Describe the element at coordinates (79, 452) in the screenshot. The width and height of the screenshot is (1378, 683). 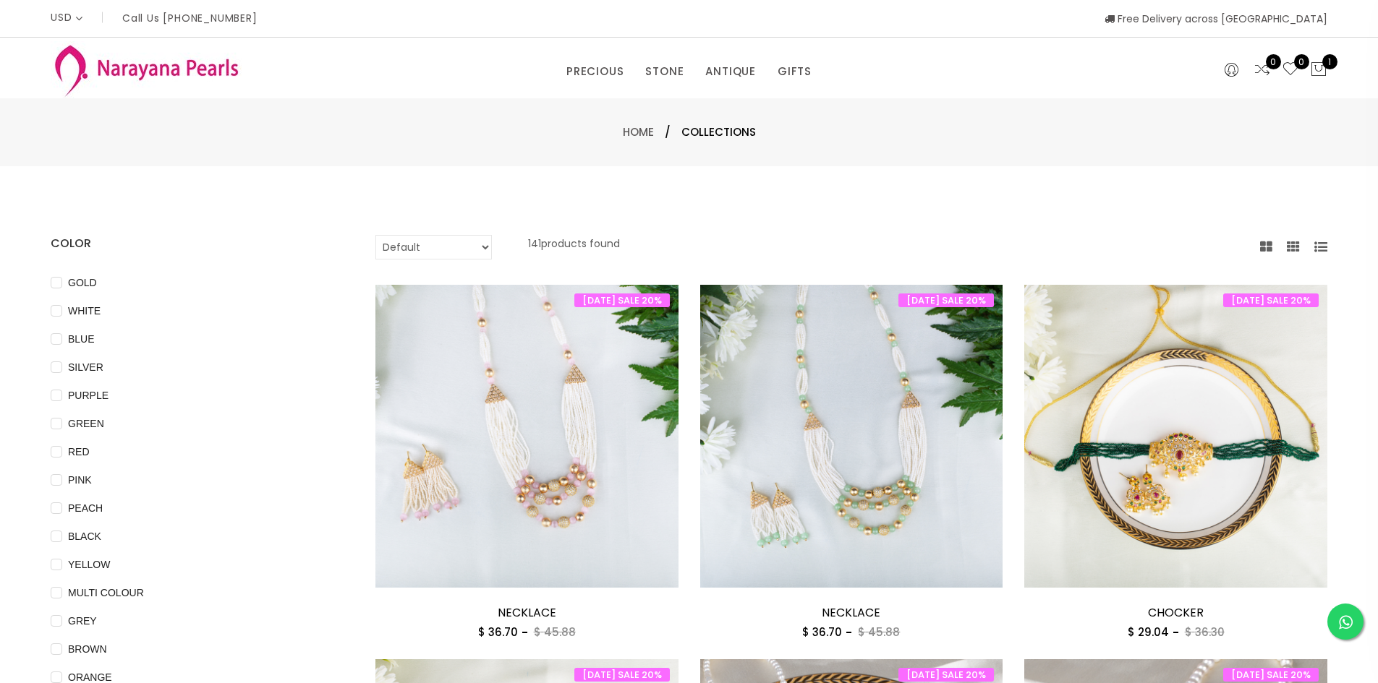
I see `span: RED` at that location.